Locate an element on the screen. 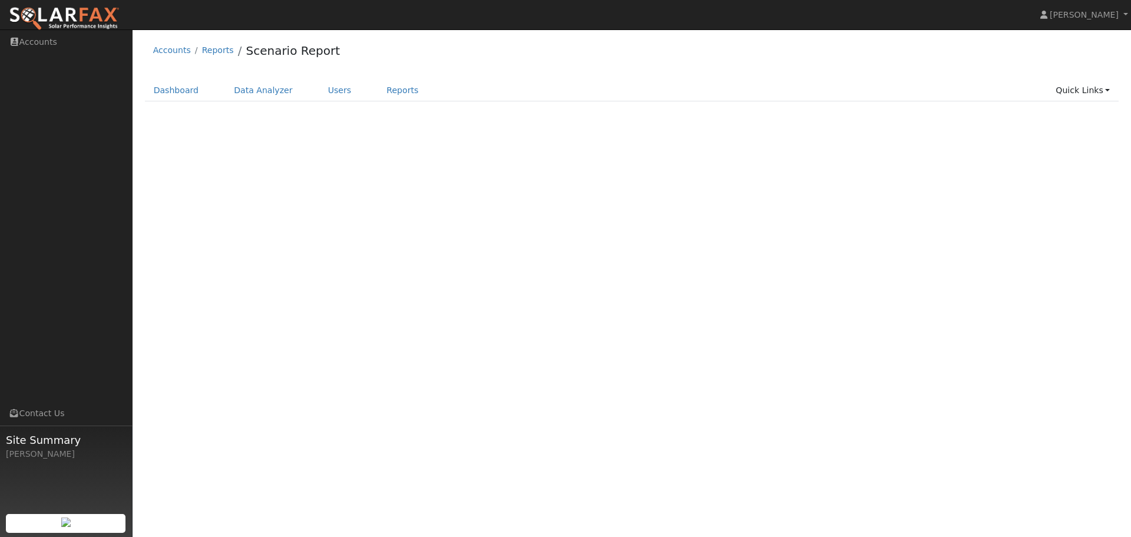  a: Data Analyzer is located at coordinates (263, 90).